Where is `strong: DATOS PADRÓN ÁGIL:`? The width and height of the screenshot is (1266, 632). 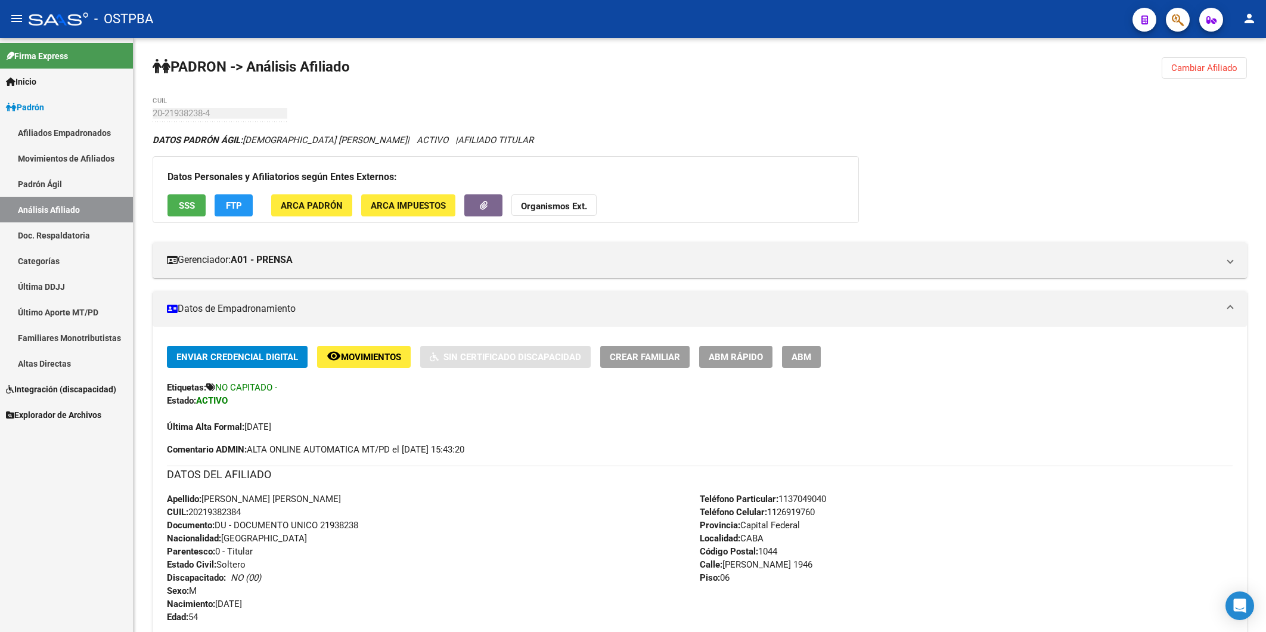 strong: DATOS PADRÓN ÁGIL: is located at coordinates (197, 140).